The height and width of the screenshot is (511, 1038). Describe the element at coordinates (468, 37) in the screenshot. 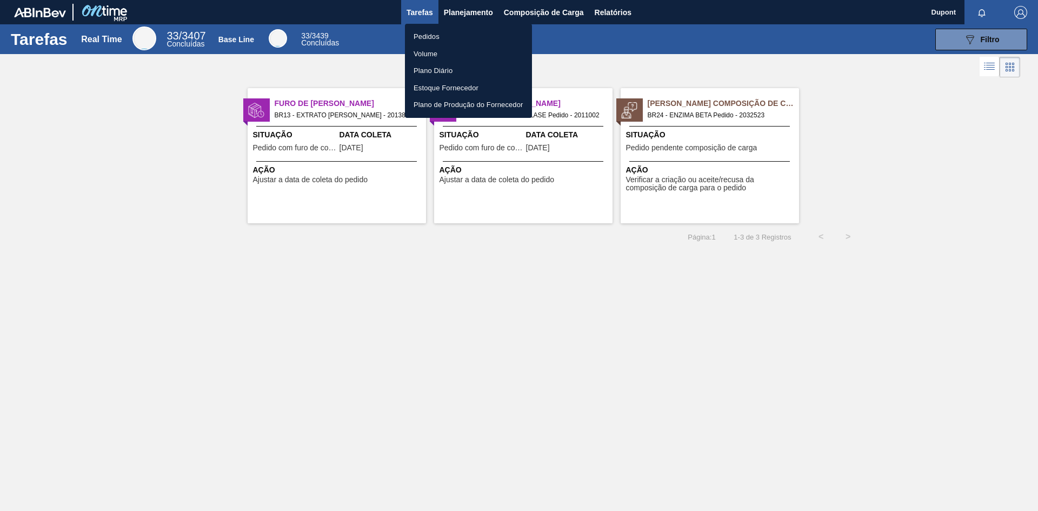

I see `li: Pedidos` at that location.